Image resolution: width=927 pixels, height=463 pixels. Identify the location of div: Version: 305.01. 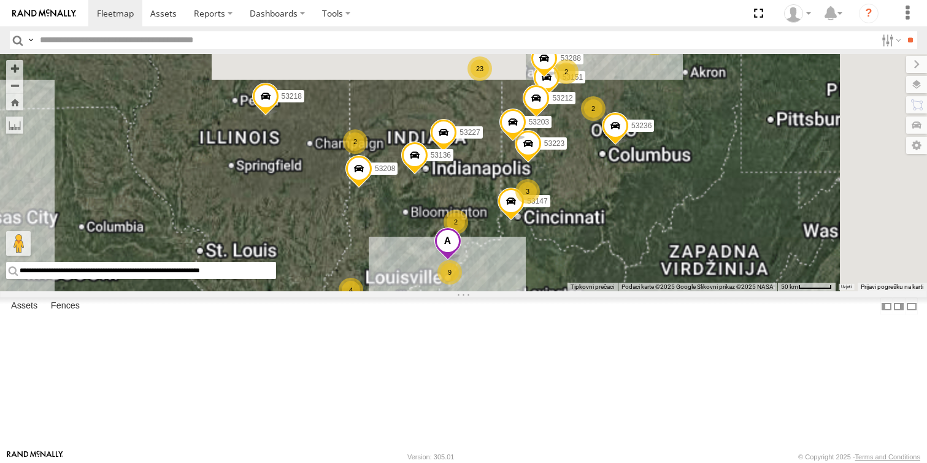
(431, 457).